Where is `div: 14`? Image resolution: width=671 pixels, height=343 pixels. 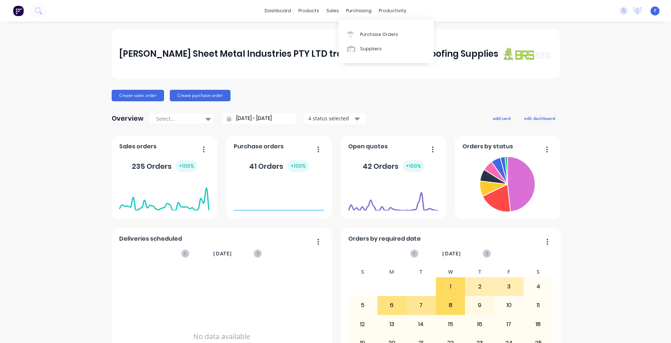 div: 14 is located at coordinates (421, 324).